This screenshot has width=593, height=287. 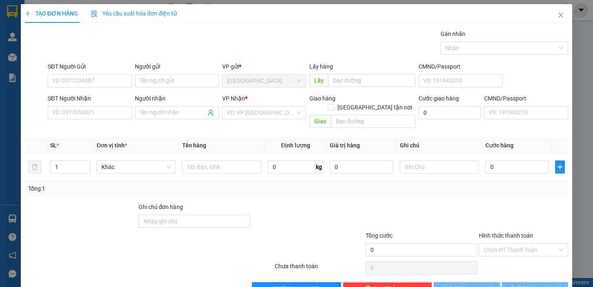 I want to click on th: Ghi chú, so click(x=439, y=145).